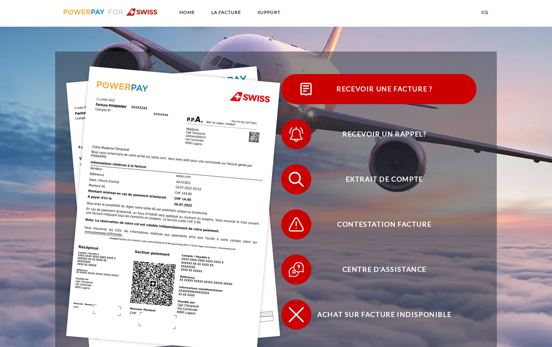 This screenshot has height=347, width=552. What do you see at coordinates (385, 179) in the screenshot?
I see `span: Extrait de compte` at bounding box center [385, 179].